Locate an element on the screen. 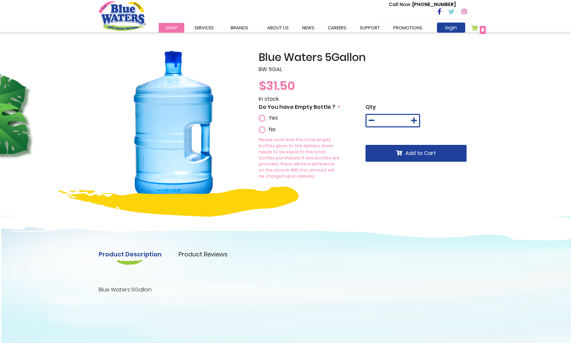  a: Product Reviews is located at coordinates (203, 254).